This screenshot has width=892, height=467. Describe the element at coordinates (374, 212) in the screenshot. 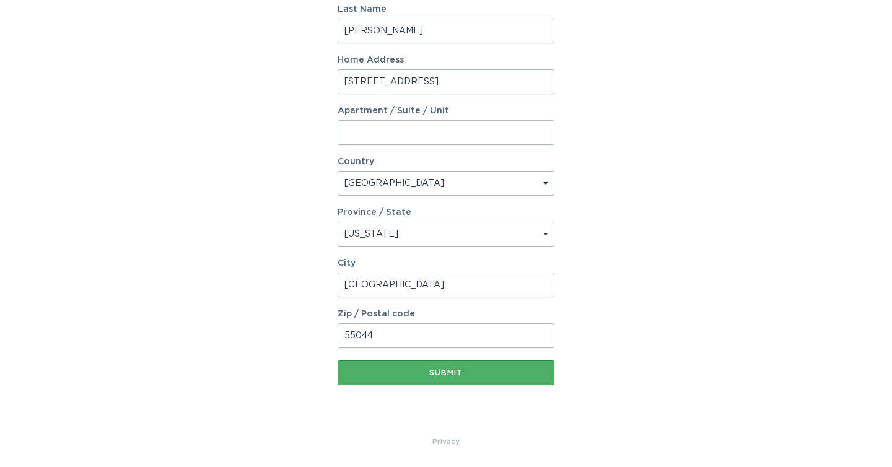

I see `label: Province / State` at that location.